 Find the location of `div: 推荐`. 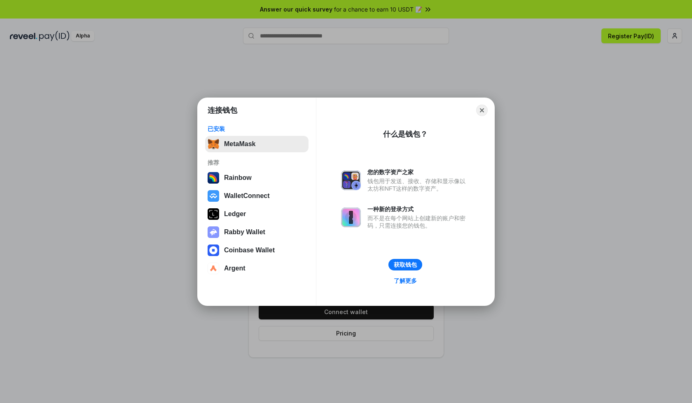

div: 推荐 is located at coordinates (257, 163).